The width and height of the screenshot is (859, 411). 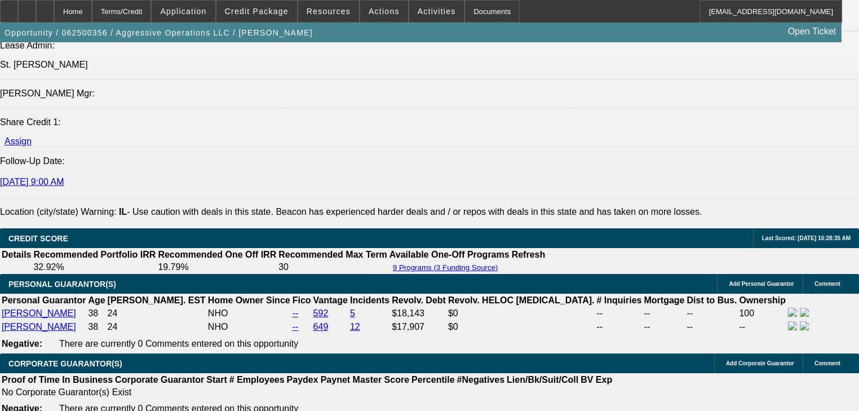 What do you see at coordinates (355, 326) in the screenshot?
I see `a: 12` at bounding box center [355, 326].